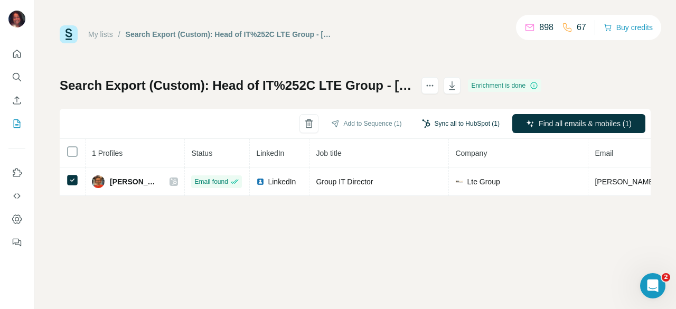 The width and height of the screenshot is (676, 309). What do you see at coordinates (202, 153) in the screenshot?
I see `span: Status` at bounding box center [202, 153].